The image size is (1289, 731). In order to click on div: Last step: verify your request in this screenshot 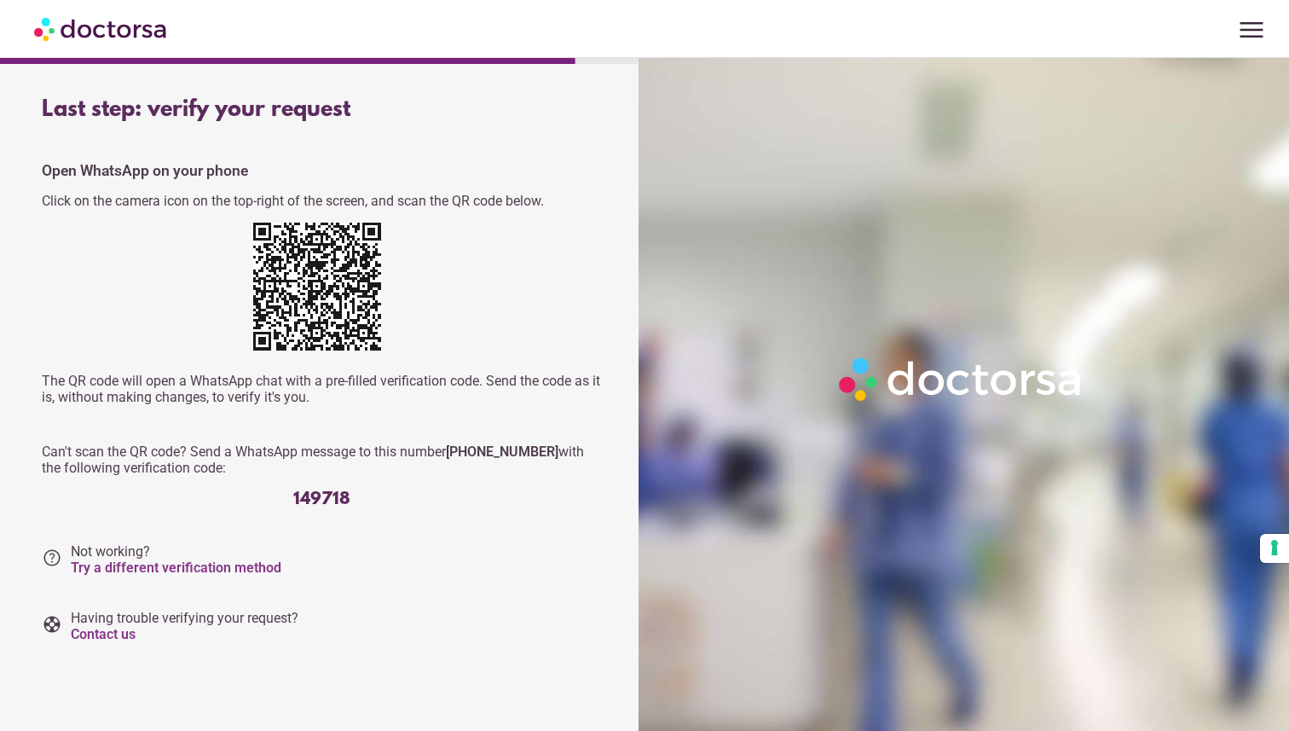, I will do `click(322, 110)`.